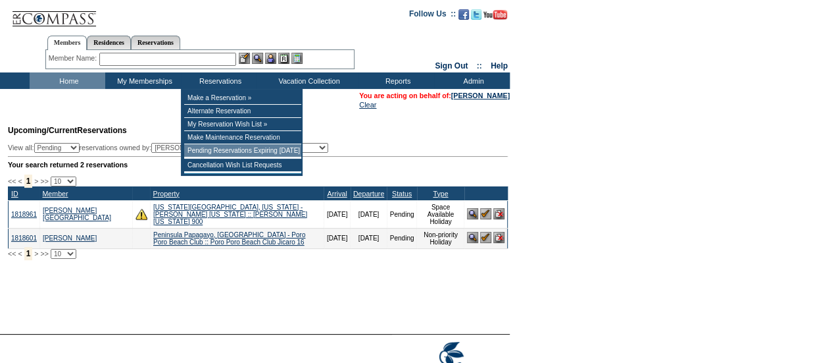 This screenshot has width=832, height=363. I want to click on a: Residences, so click(109, 42).